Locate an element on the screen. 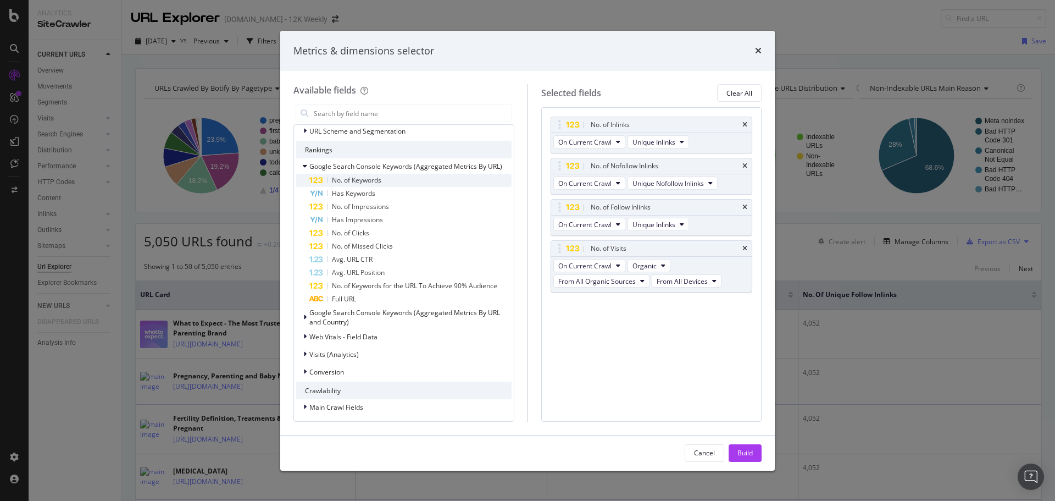  div: Open Intercom Messenger is located at coordinates (1031, 477).